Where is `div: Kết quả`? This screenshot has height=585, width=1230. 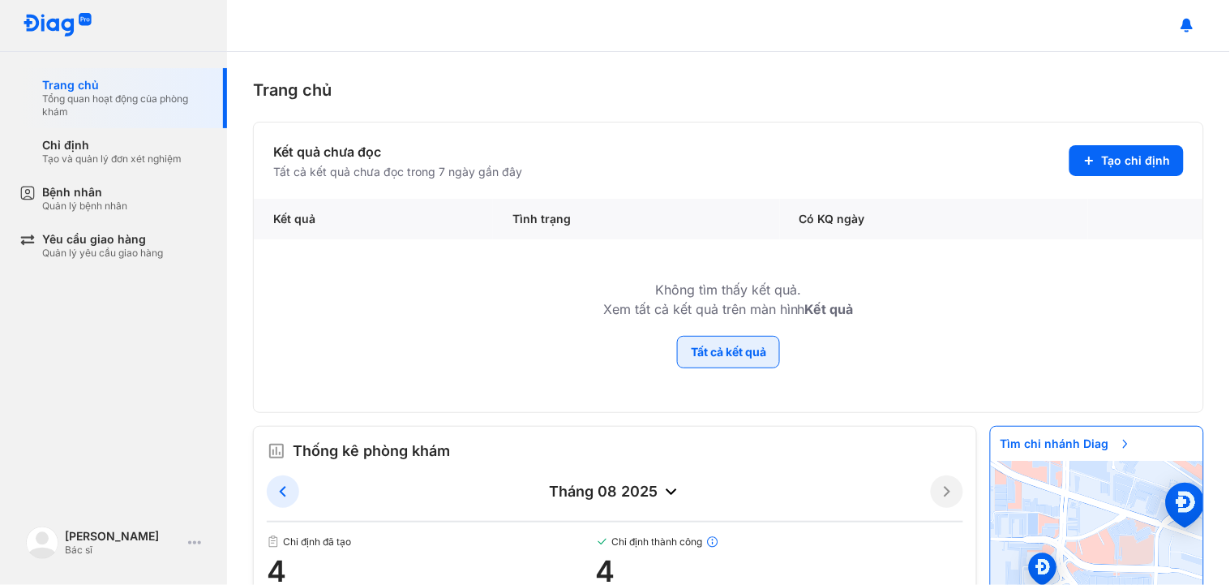
div: Kết quả is located at coordinates (373, 219).